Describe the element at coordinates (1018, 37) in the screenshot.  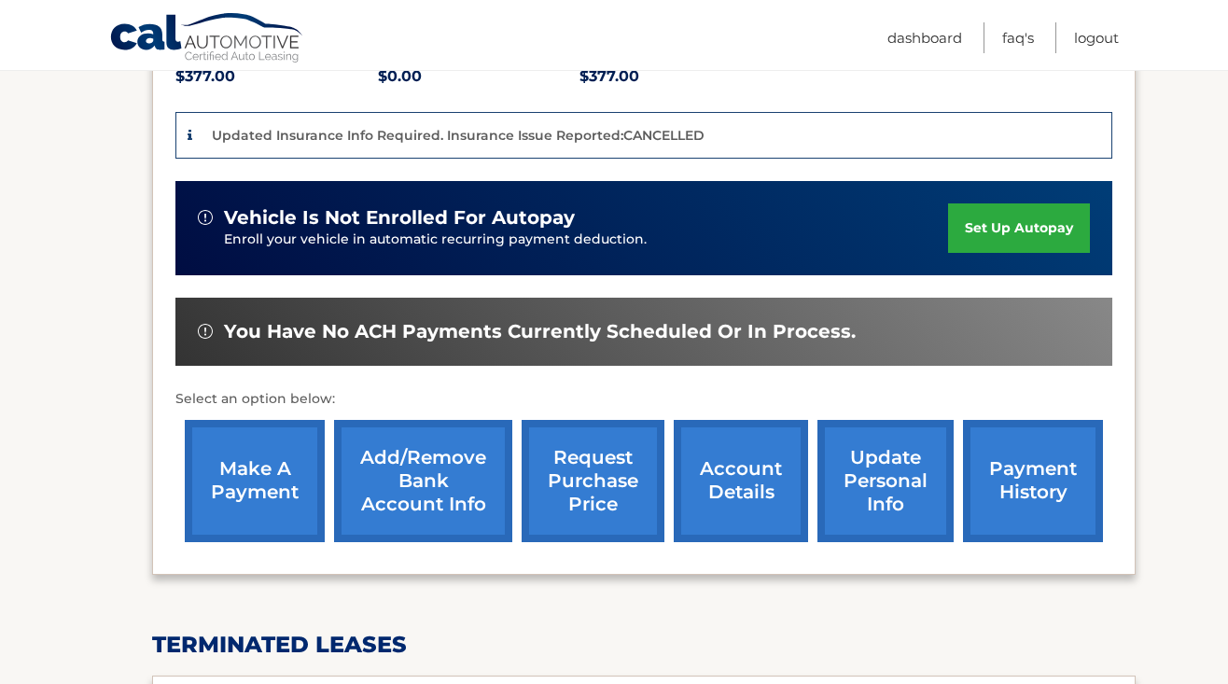
I see `a: FAQ's` at that location.